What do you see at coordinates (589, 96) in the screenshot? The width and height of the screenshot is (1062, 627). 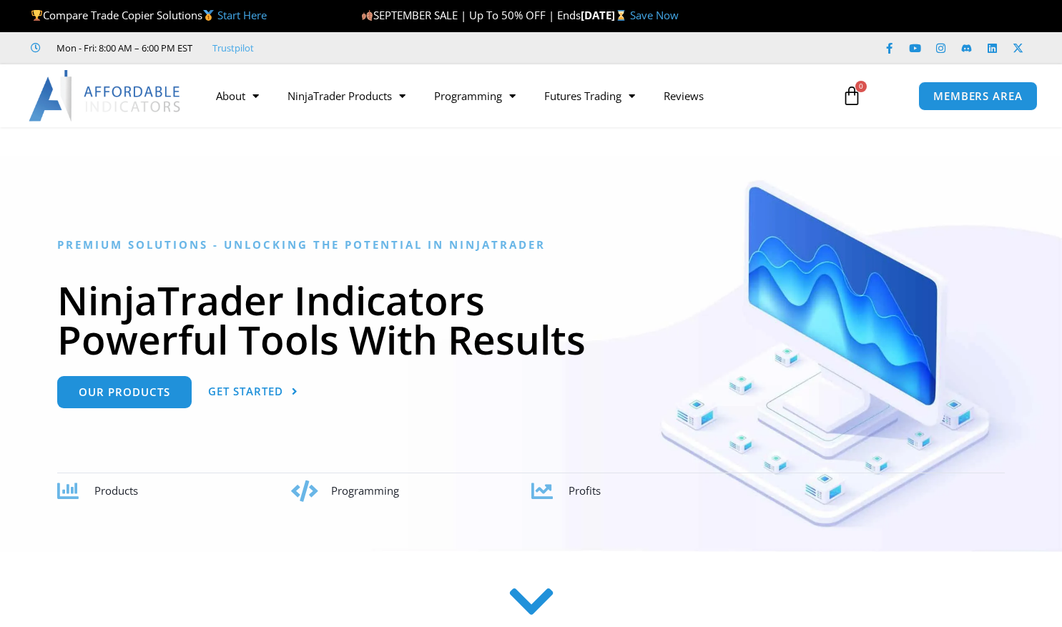 I see `a: Futures Trading` at bounding box center [589, 96].